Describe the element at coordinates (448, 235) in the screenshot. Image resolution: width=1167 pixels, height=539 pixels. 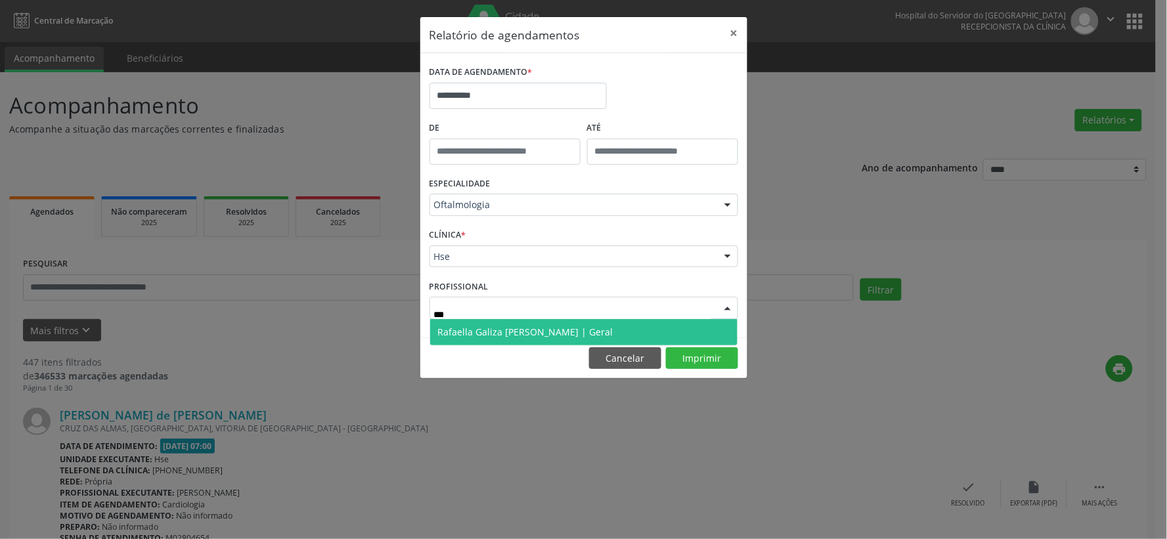
I see `label: CLÍNICA` at that location.